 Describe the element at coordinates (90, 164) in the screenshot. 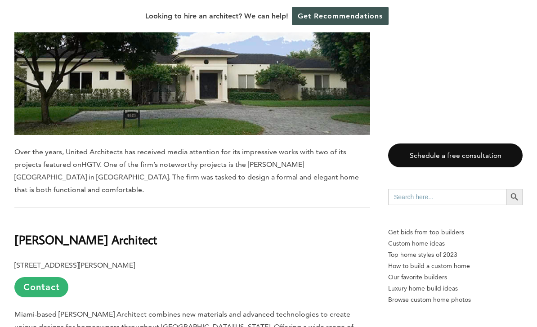

I see `span: HGTV` at that location.